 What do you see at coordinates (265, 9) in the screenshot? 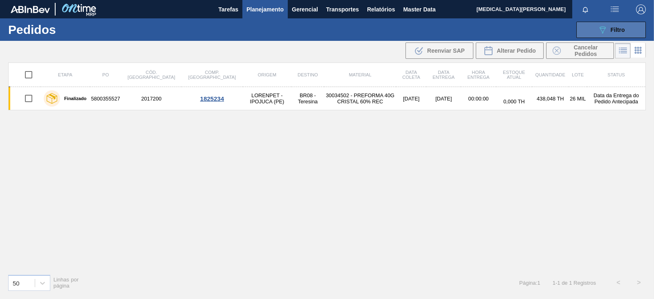
I see `span: Planejamento` at bounding box center [265, 9].